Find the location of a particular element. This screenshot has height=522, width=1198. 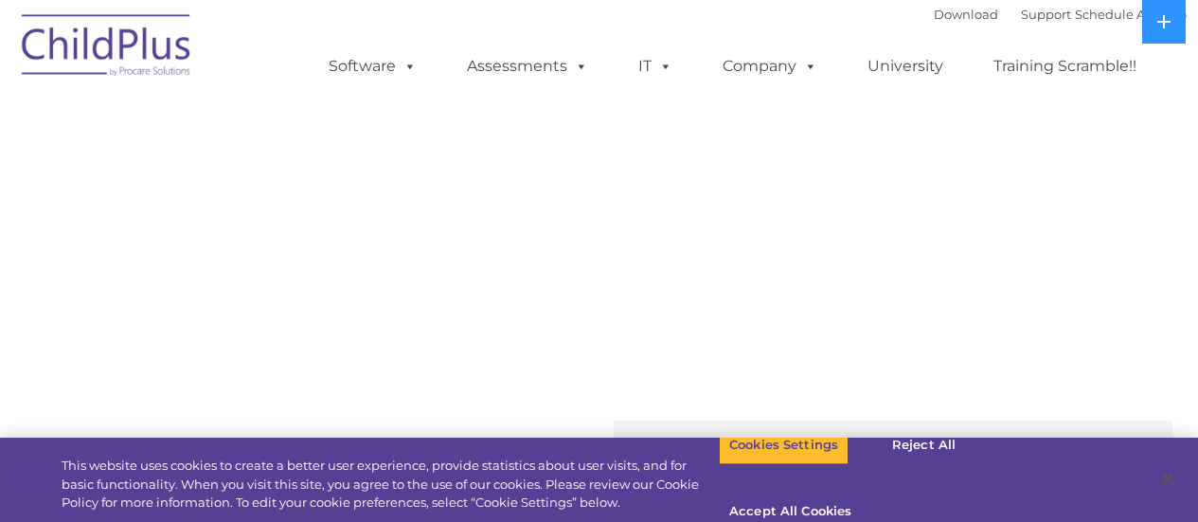

a: Training Scramble!! is located at coordinates (1064, 66).